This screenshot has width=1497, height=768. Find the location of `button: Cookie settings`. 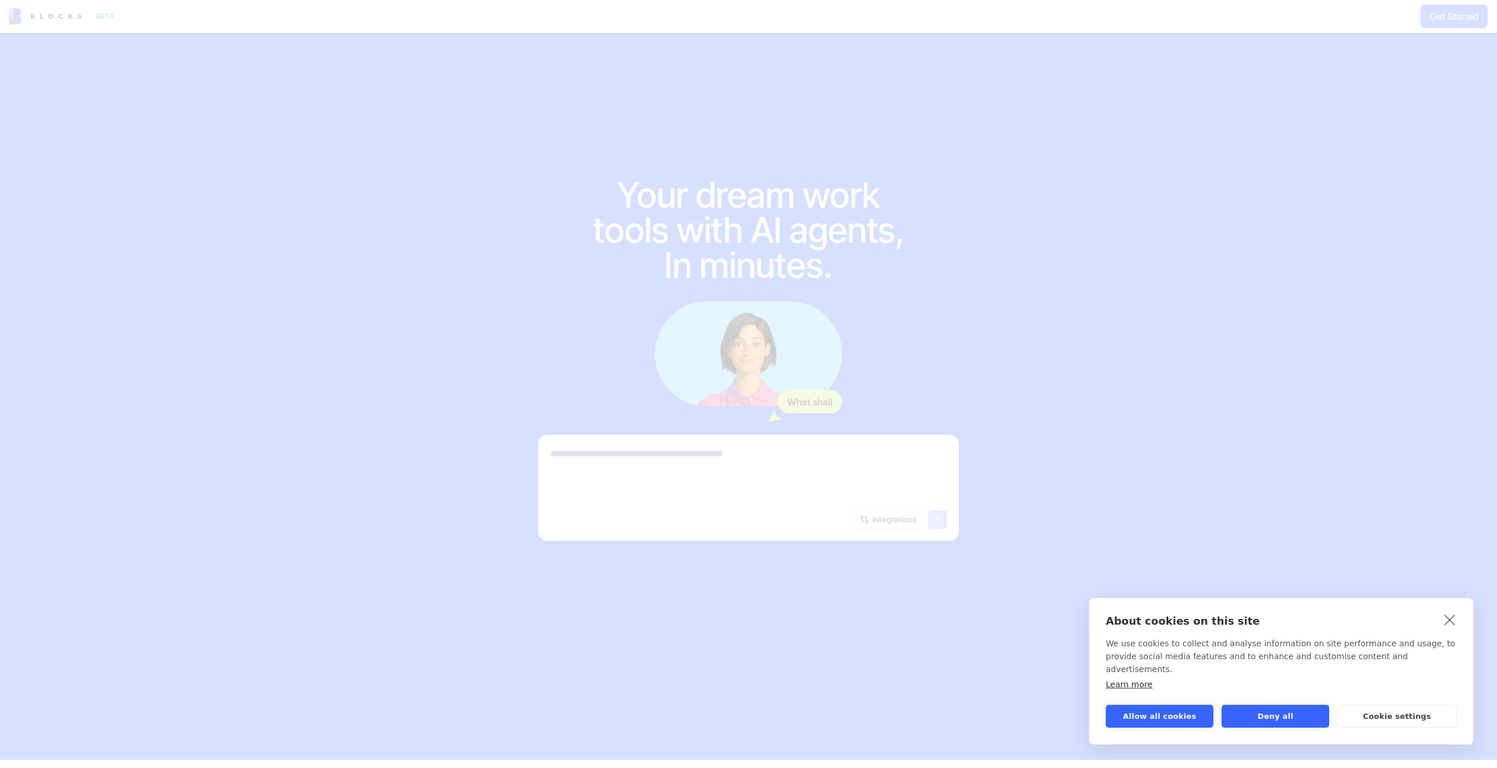

button: Cookie settings is located at coordinates (1397, 716).